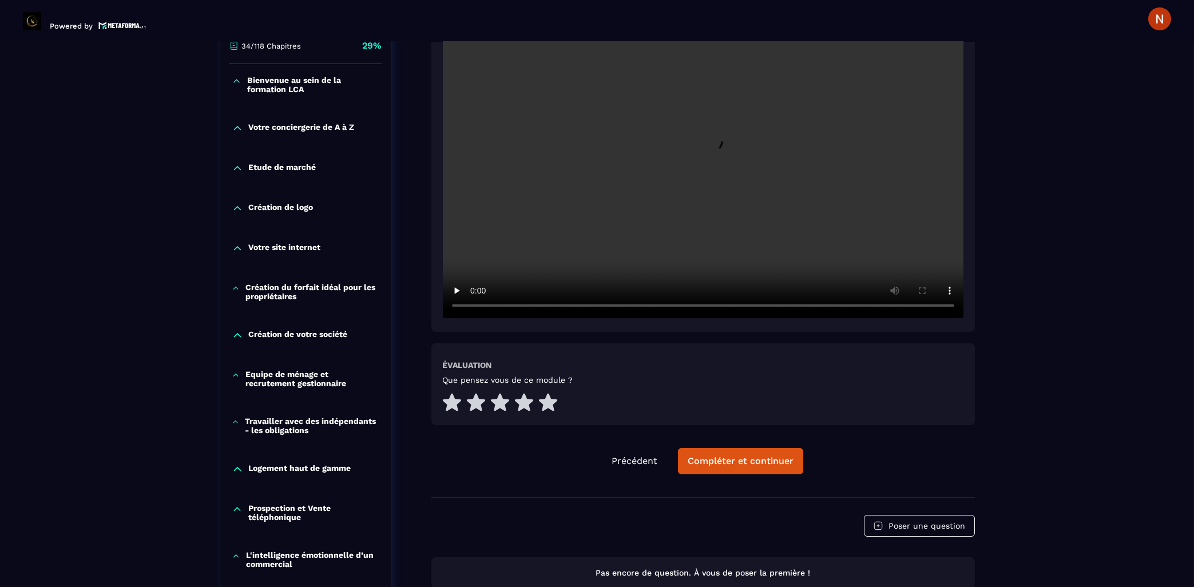 The height and width of the screenshot is (587, 1194). Describe the element at coordinates (920, 526) in the screenshot. I see `button: Poser une question` at that location.